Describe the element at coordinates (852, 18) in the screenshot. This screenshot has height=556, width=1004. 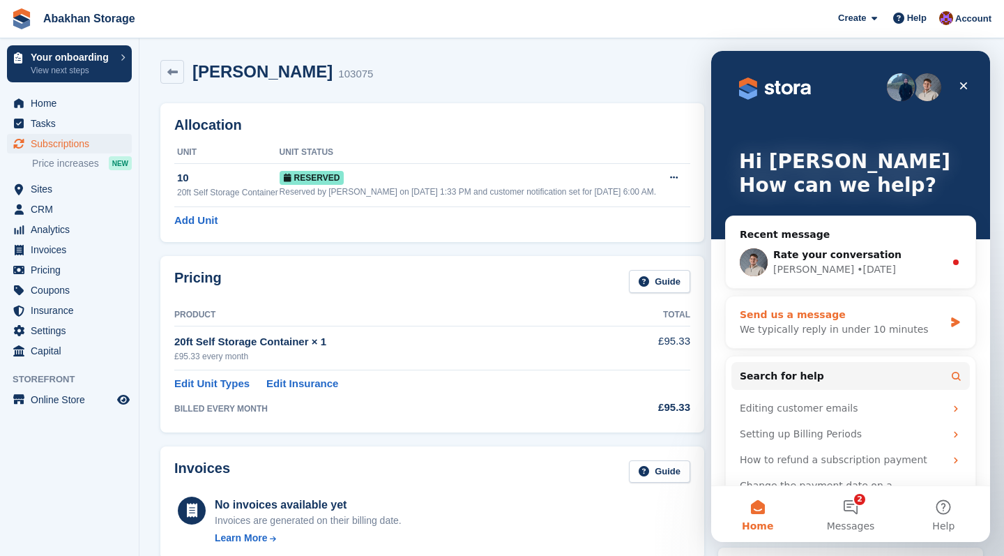
I see `span: Create` at that location.